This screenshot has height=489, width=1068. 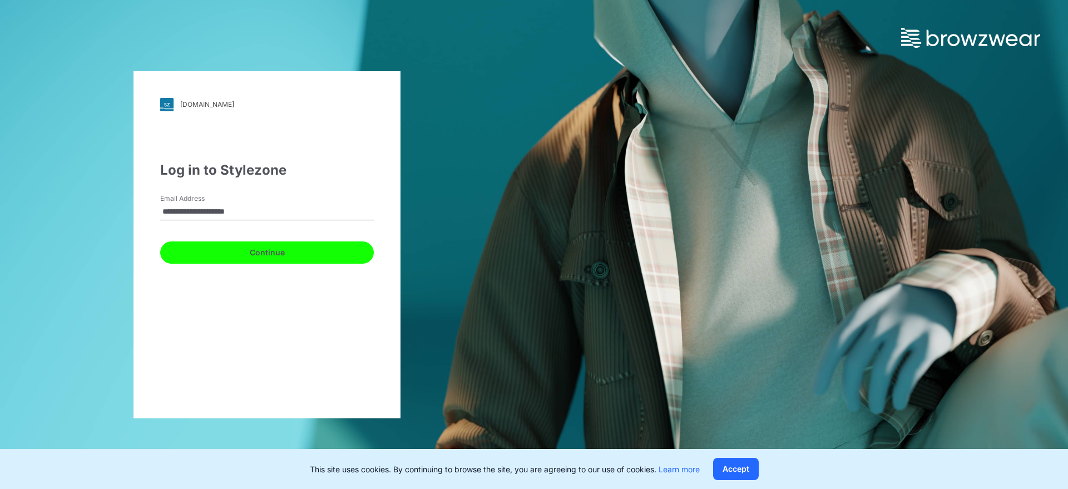 I want to click on button: Accept, so click(x=736, y=469).